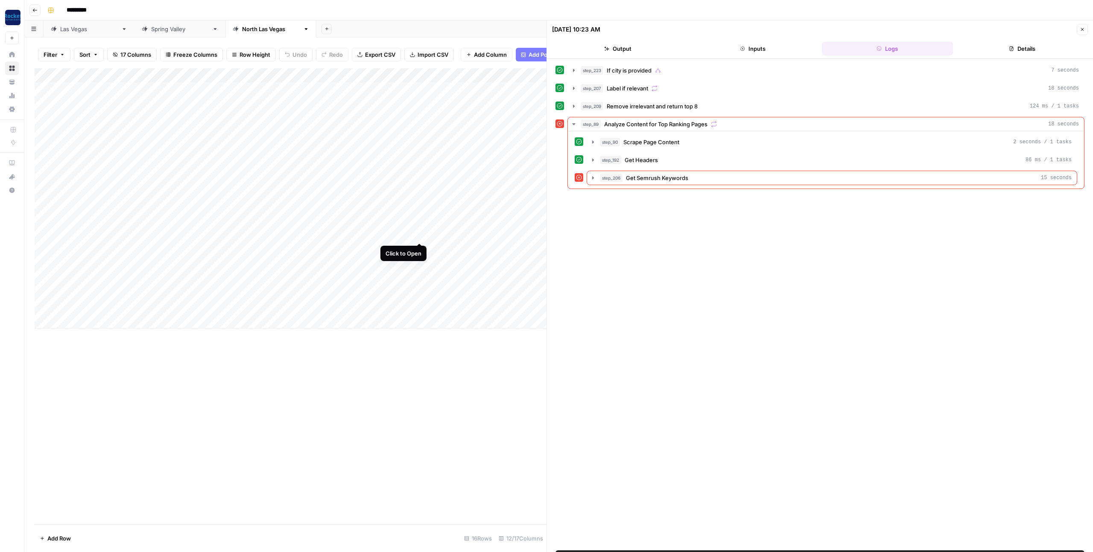 The height and width of the screenshot is (552, 1093). What do you see at coordinates (651, 142) in the screenshot?
I see `span: Scrape Page Content` at bounding box center [651, 142].